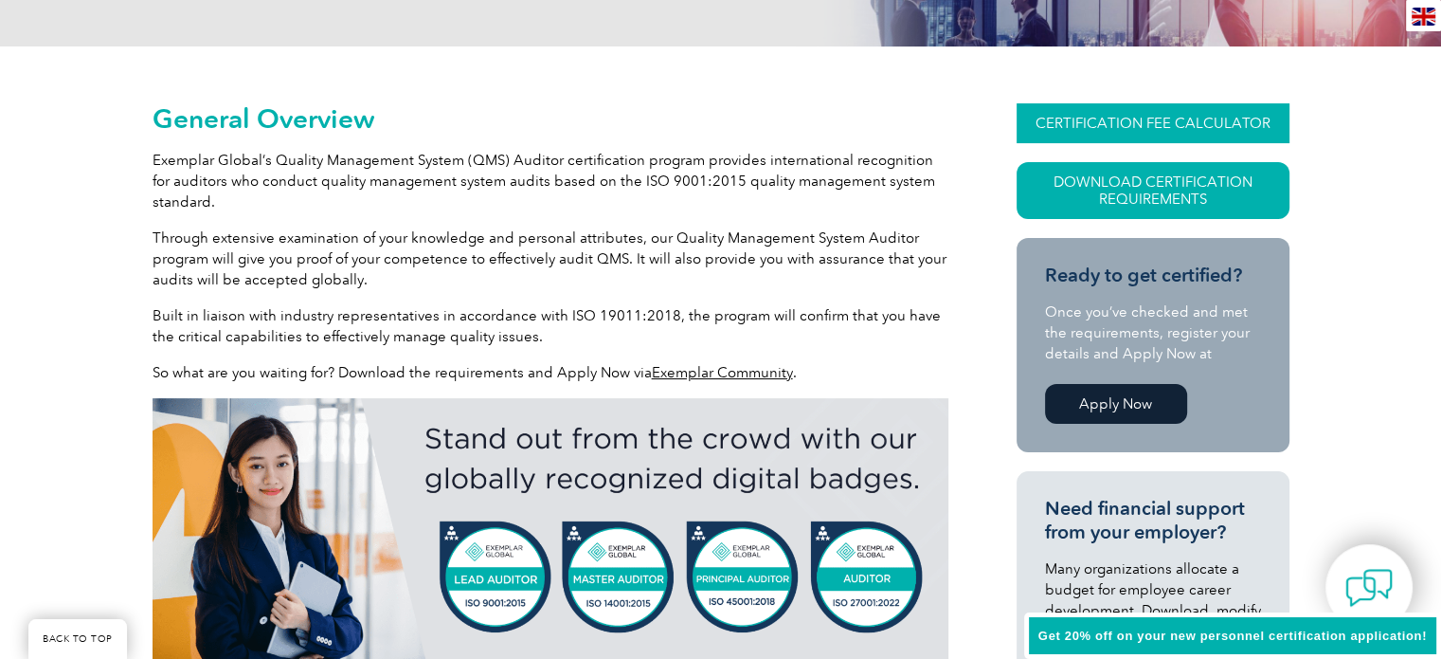  Describe the element at coordinates (1153, 520) in the screenshot. I see `h3: Need financial support from your employer?` at that location.